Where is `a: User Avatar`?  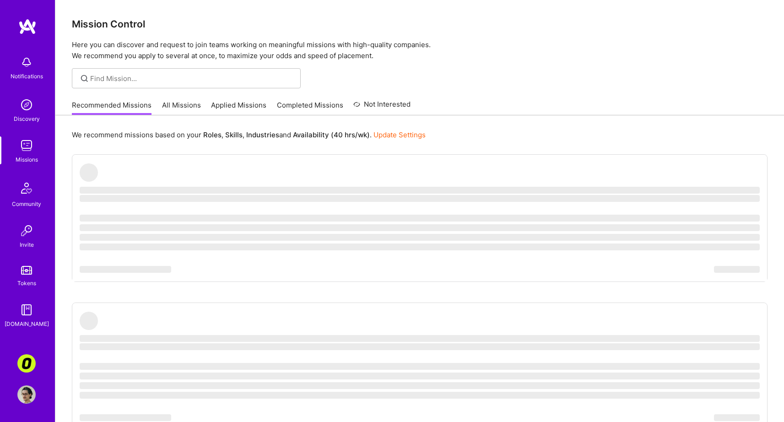
a: User Avatar is located at coordinates (27, 394).